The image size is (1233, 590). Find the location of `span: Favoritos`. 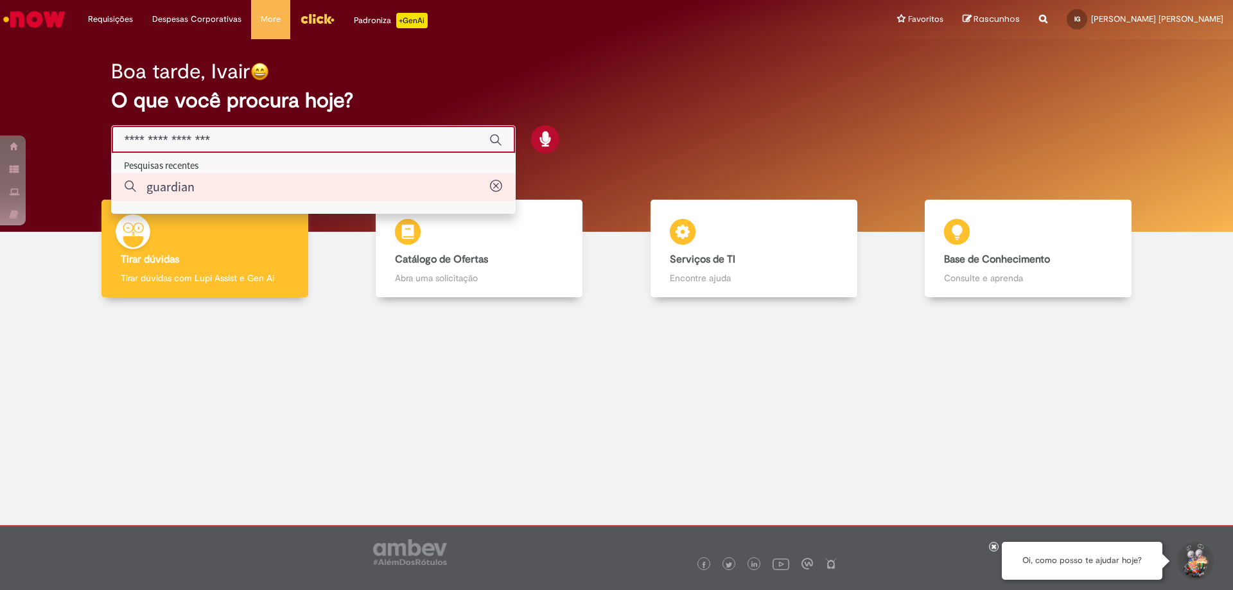

span: Favoritos is located at coordinates (926, 19).